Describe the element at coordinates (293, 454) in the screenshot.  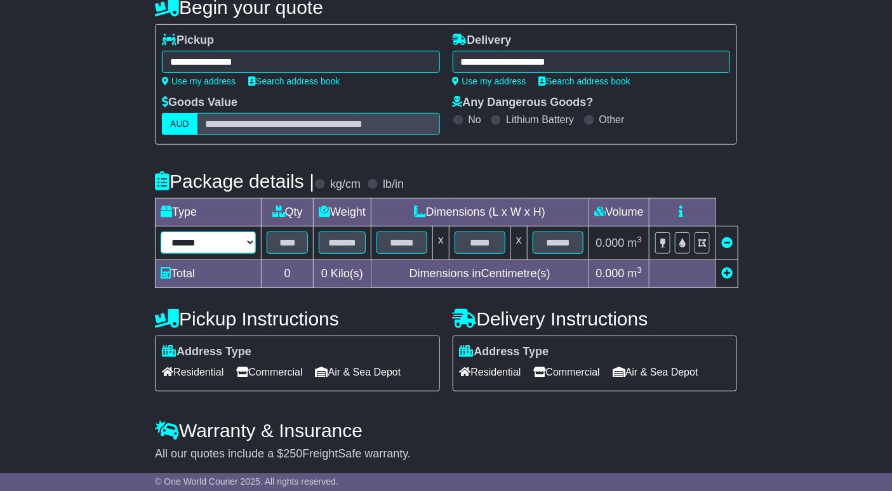
I see `span: 250` at that location.